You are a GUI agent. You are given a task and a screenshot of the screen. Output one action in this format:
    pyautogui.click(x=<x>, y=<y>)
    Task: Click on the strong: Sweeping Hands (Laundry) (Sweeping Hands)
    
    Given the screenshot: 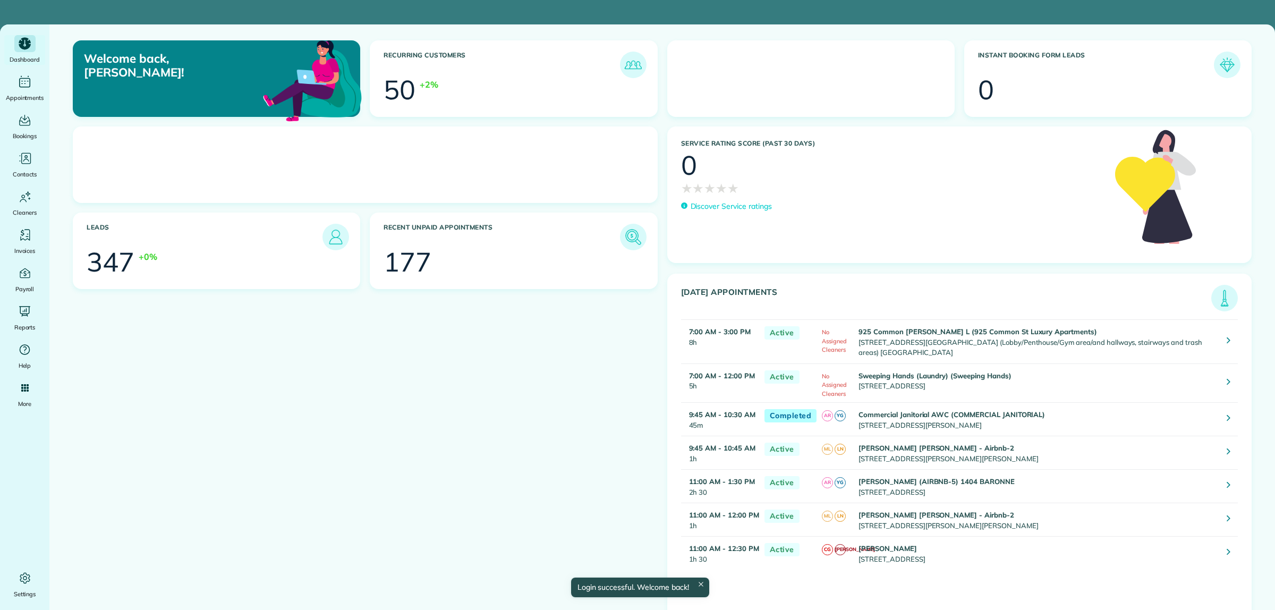 What is the action you would take?
    pyautogui.click(x=934, y=376)
    